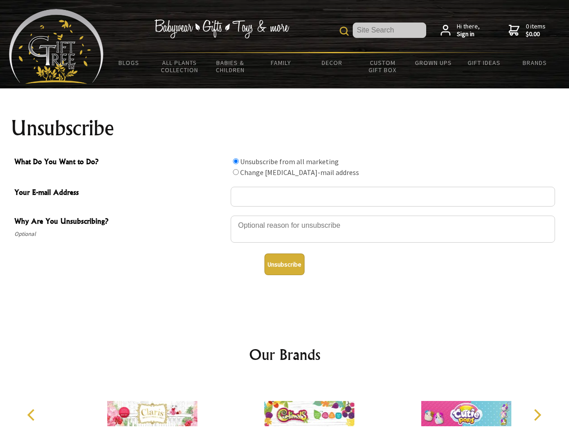 The width and height of the screenshot is (569, 433). I want to click on span: Why Are You Unsubscribing?, so click(120, 222).